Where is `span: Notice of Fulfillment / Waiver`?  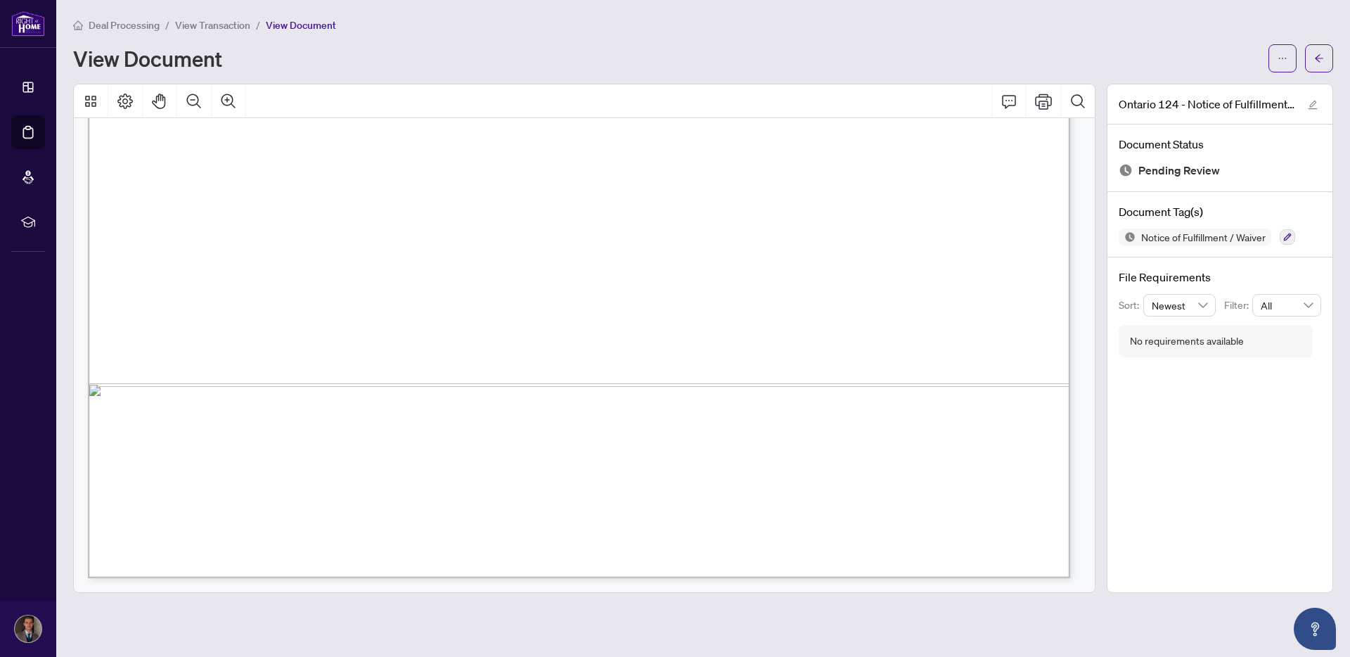 span: Notice of Fulfillment / Waiver is located at coordinates (1203, 237).